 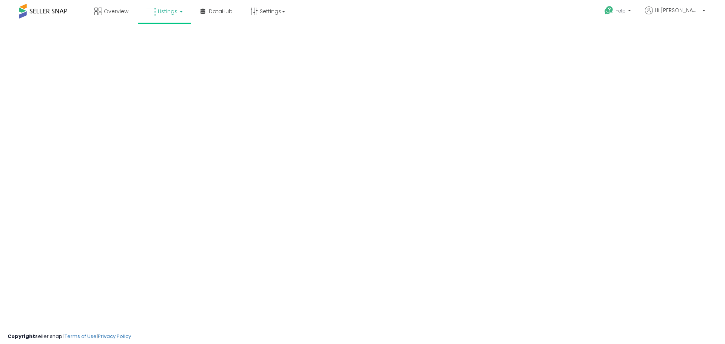 What do you see at coordinates (621, 11) in the screenshot?
I see `span: Help` at bounding box center [621, 11].